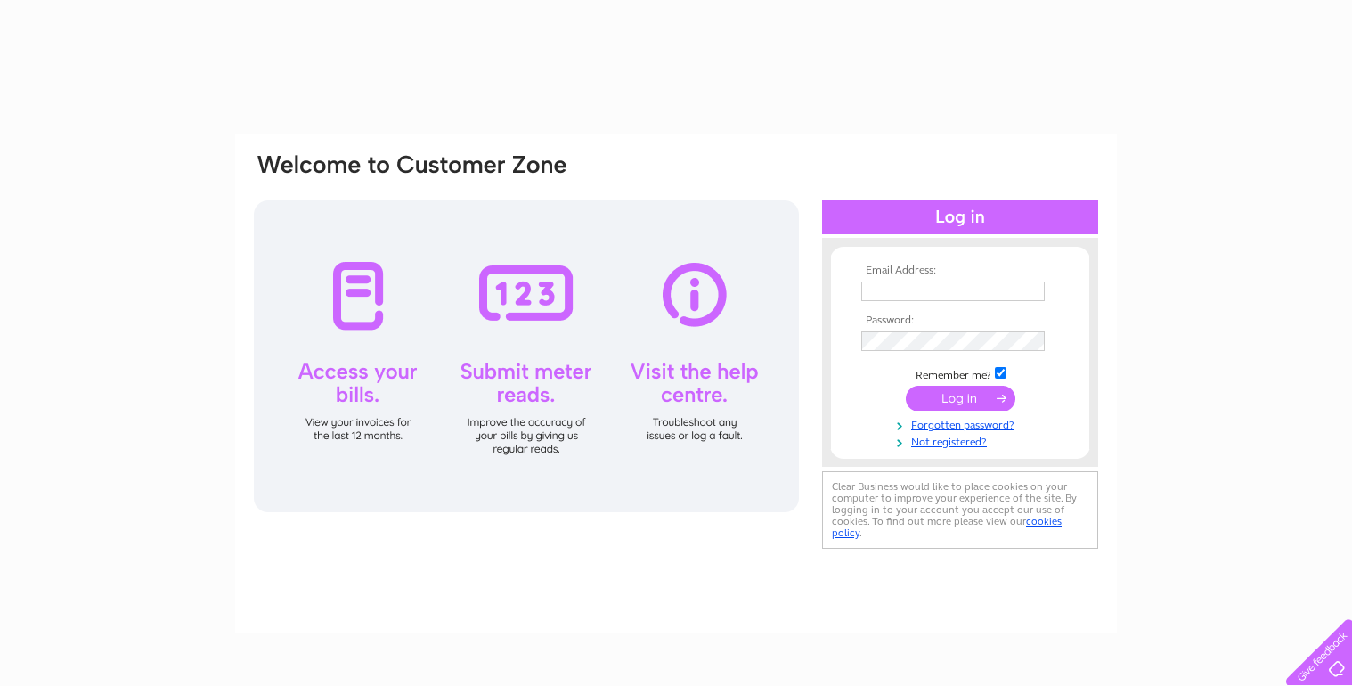 The width and height of the screenshot is (1352, 686). I want to click on th: Password:, so click(960, 321).